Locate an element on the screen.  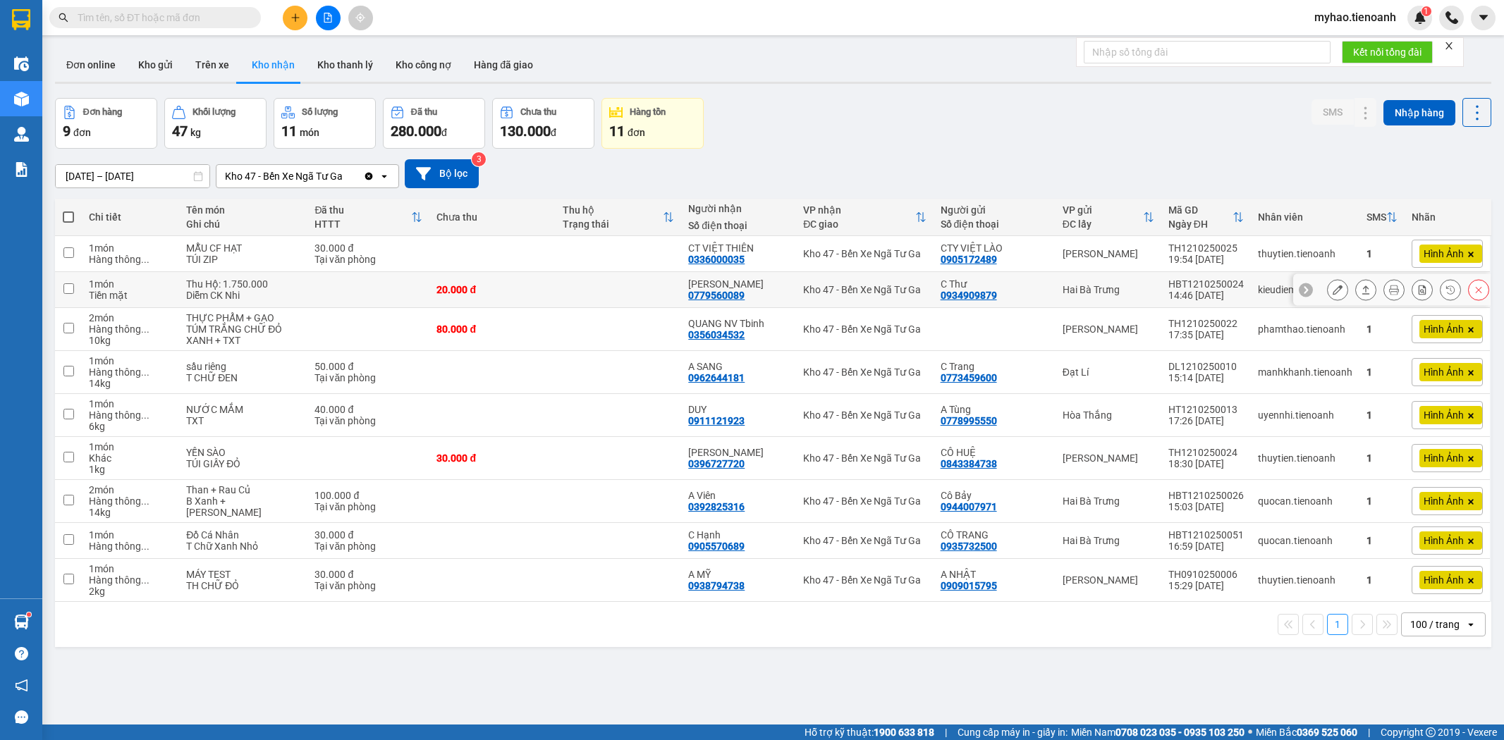
button: Nhập hàng is located at coordinates (1419, 113).